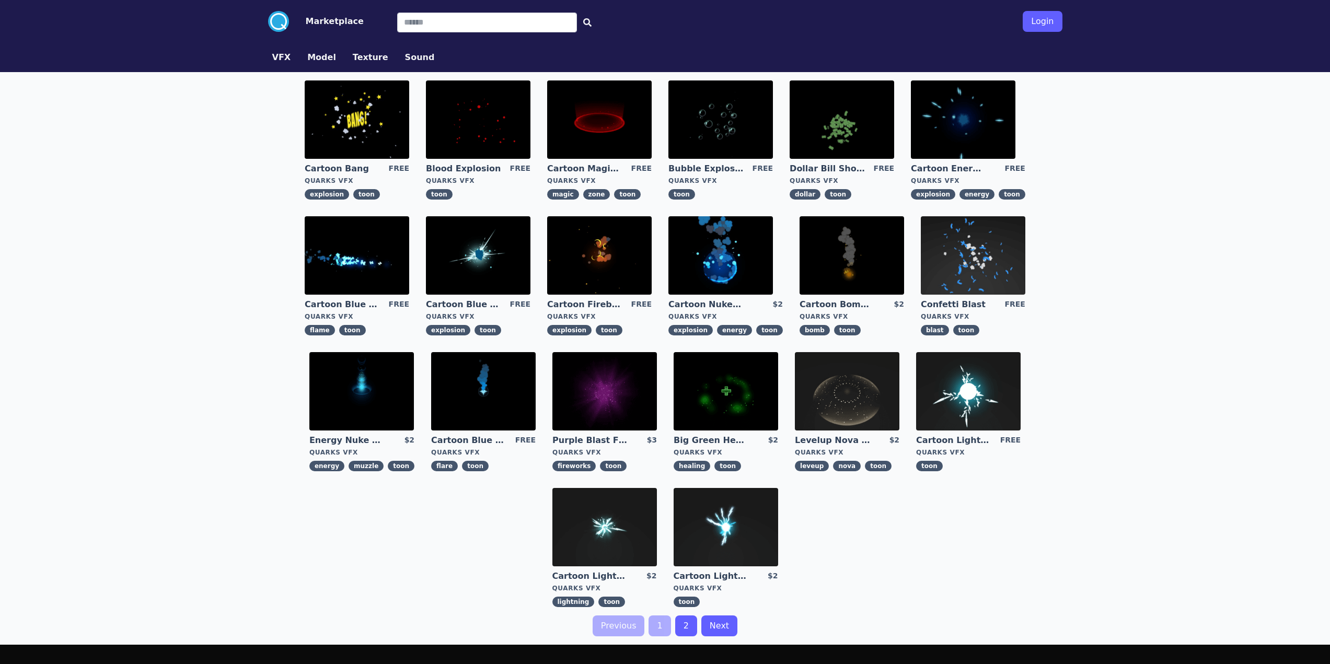 This screenshot has width=1330, height=664. Describe the element at coordinates (597, 194) in the screenshot. I see `span: zone` at that location.